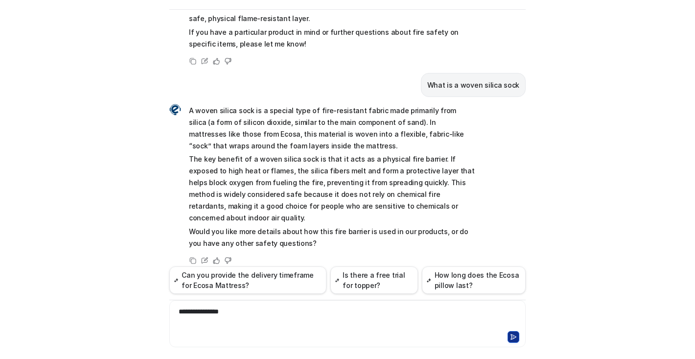  I want to click on p: The key benefit of a woven silica sock is that it acts as a physical fire barrier. If exposed to ..., so click(332, 188).